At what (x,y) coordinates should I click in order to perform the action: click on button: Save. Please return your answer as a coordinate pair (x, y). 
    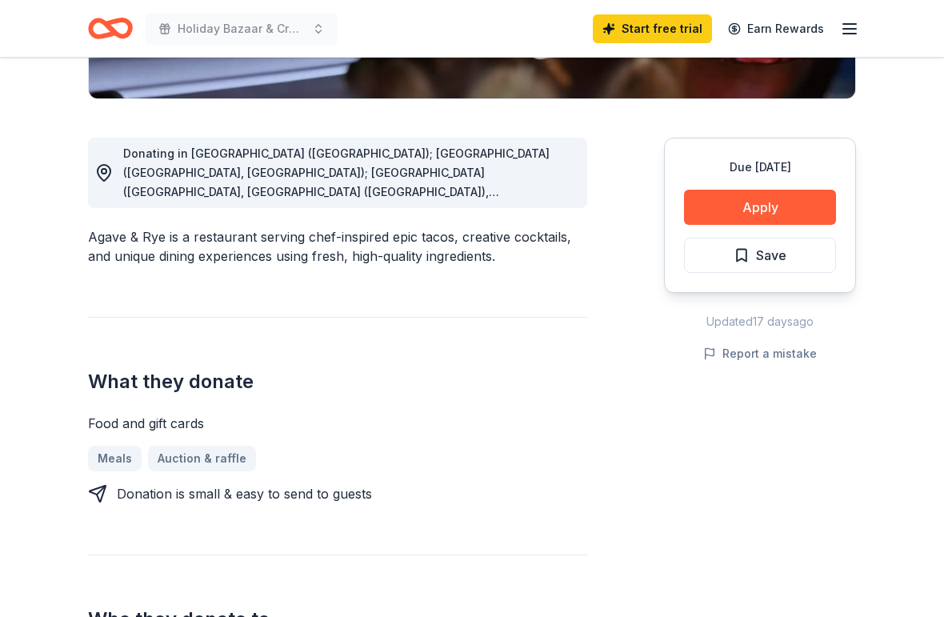
    Looking at the image, I should click on (760, 255).